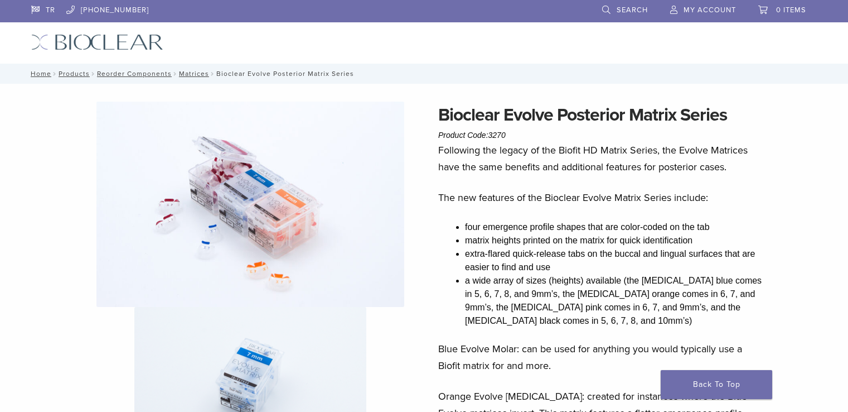 This screenshot has height=412, width=848. Describe the element at coordinates (134, 74) in the screenshot. I see `a: Reorder Components` at that location.